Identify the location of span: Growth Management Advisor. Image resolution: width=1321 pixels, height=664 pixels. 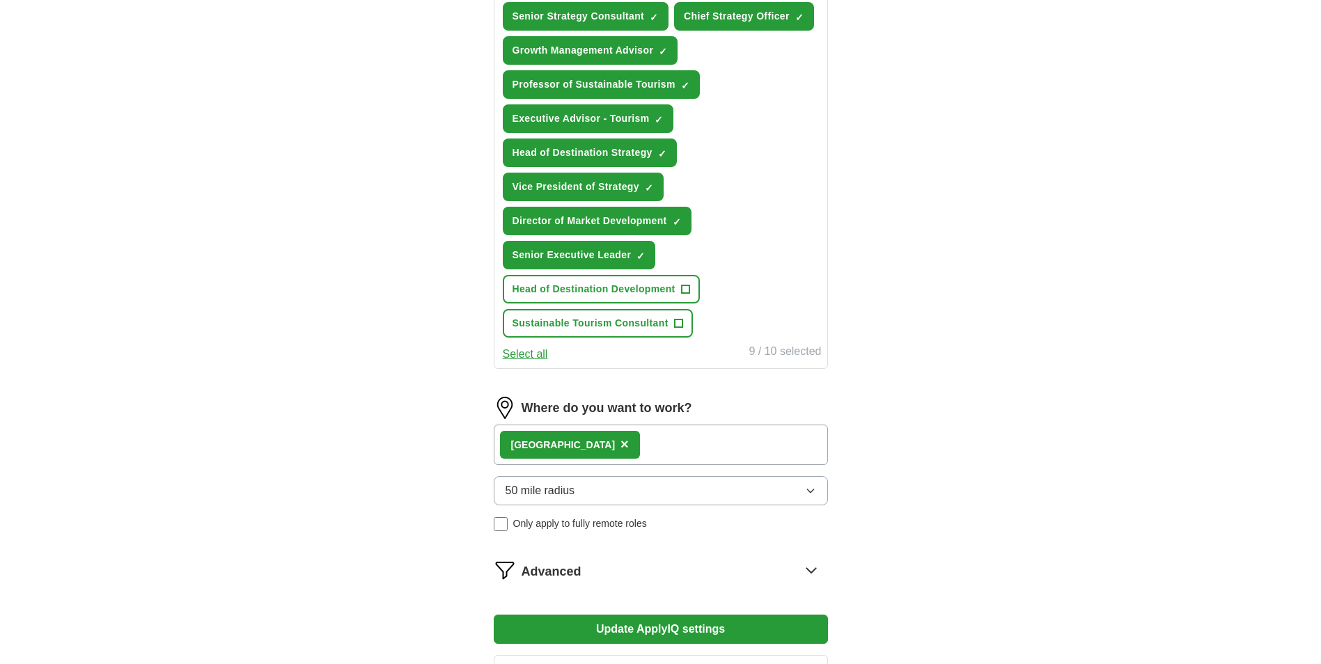
(583, 50).